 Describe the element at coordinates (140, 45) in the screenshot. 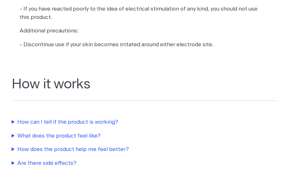

I see `p: - Discontinue use if your skin becomes irritated around either electrode site.` at that location.